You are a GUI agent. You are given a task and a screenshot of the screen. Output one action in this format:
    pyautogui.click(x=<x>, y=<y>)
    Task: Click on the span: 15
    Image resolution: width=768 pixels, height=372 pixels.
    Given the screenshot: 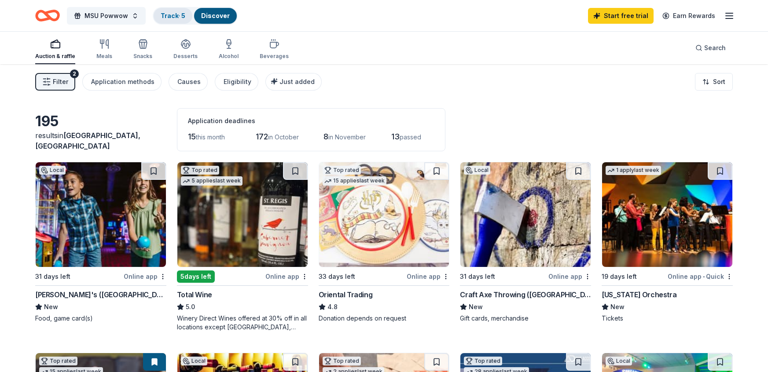 What is the action you would take?
    pyautogui.click(x=192, y=136)
    